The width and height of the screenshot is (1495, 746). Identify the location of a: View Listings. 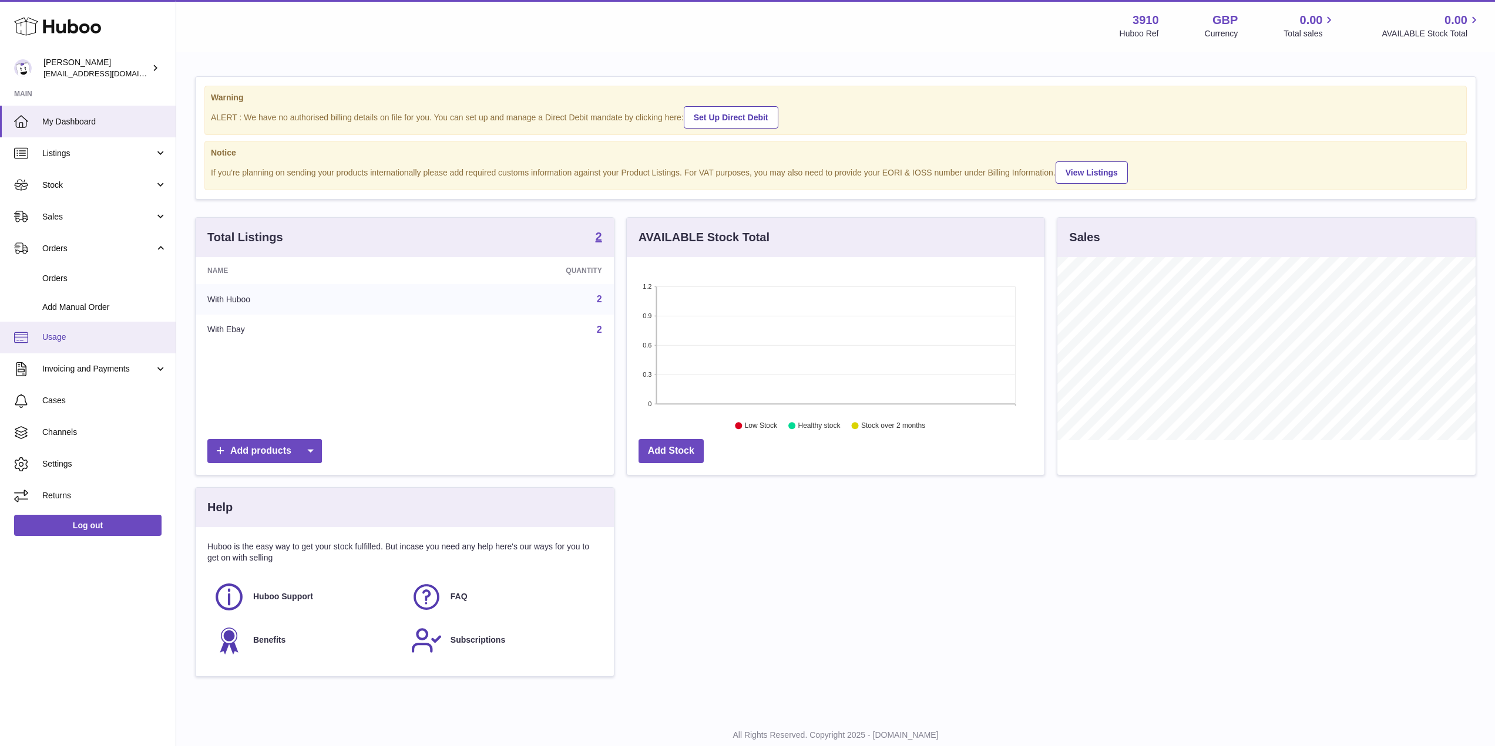
(1091, 173).